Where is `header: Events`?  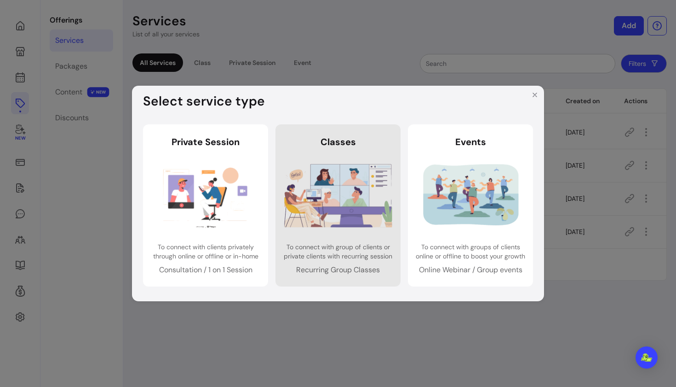
header: Events is located at coordinates (471, 142).